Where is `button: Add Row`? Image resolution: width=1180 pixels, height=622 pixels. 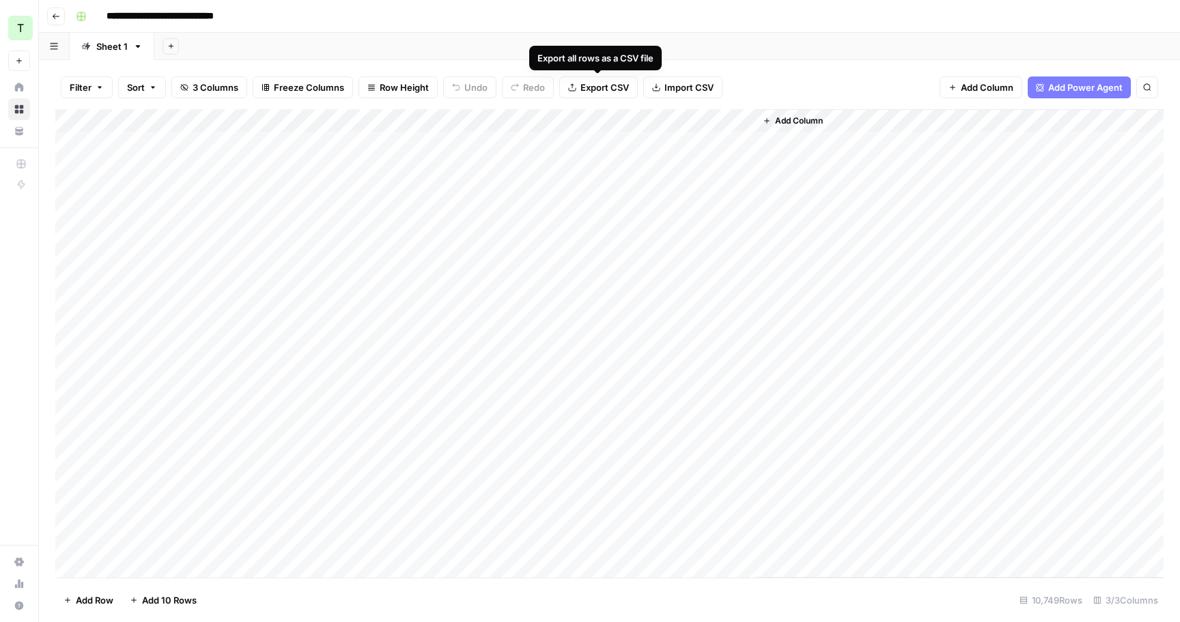
button: Add Row is located at coordinates (88, 600).